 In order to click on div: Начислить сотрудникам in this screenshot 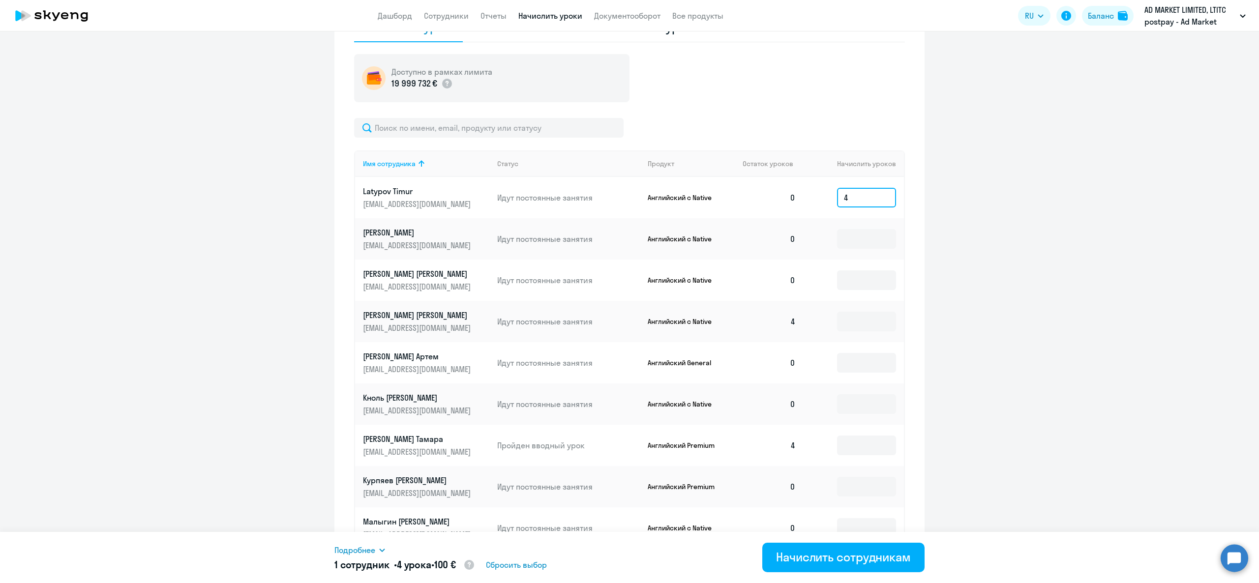, I will do `click(843, 557)`.